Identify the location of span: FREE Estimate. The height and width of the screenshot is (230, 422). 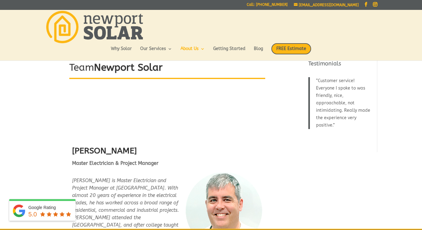
(291, 49).